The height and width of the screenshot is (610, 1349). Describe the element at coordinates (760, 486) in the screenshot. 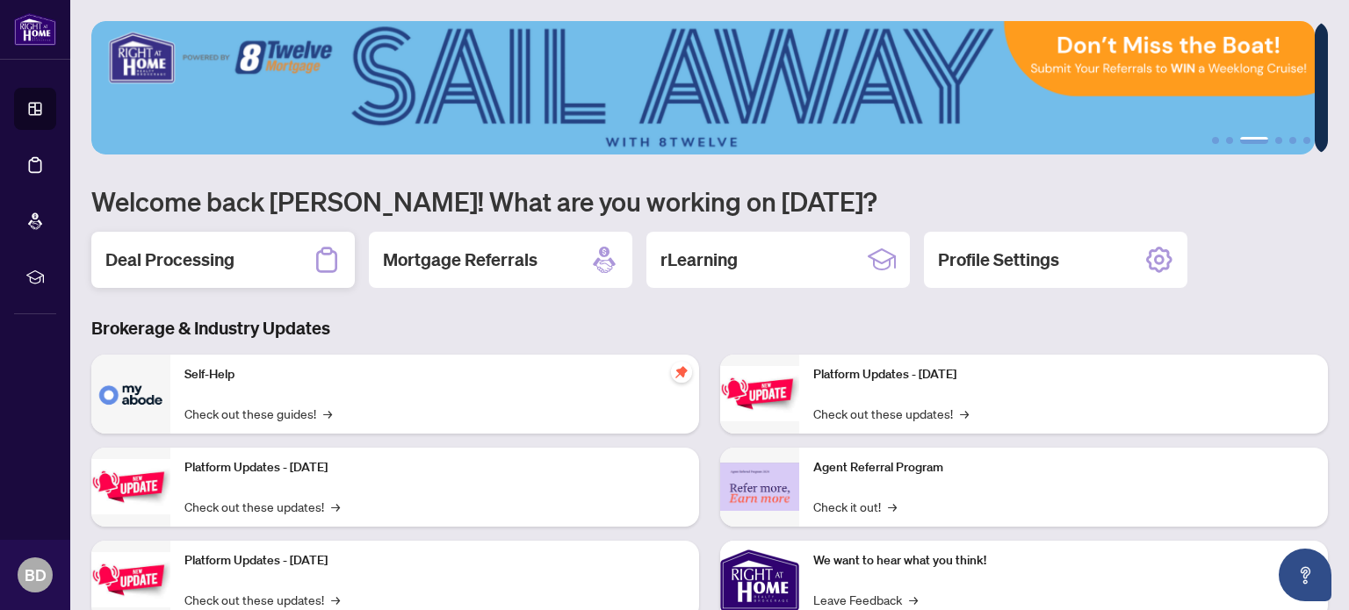

I see `img: Agent Referral Program` at that location.